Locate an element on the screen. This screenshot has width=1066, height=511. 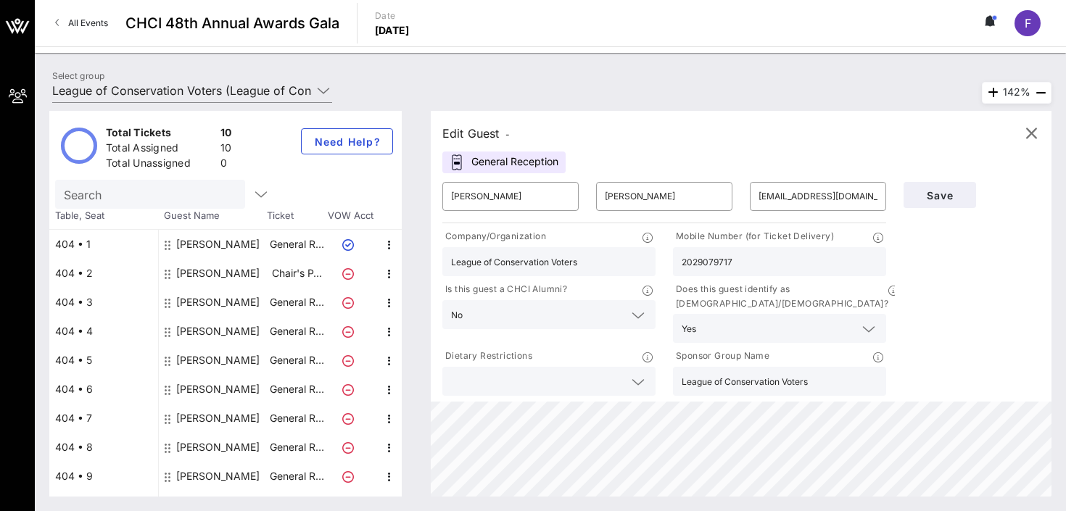
div: Sebastian Suarez is located at coordinates (218, 419).